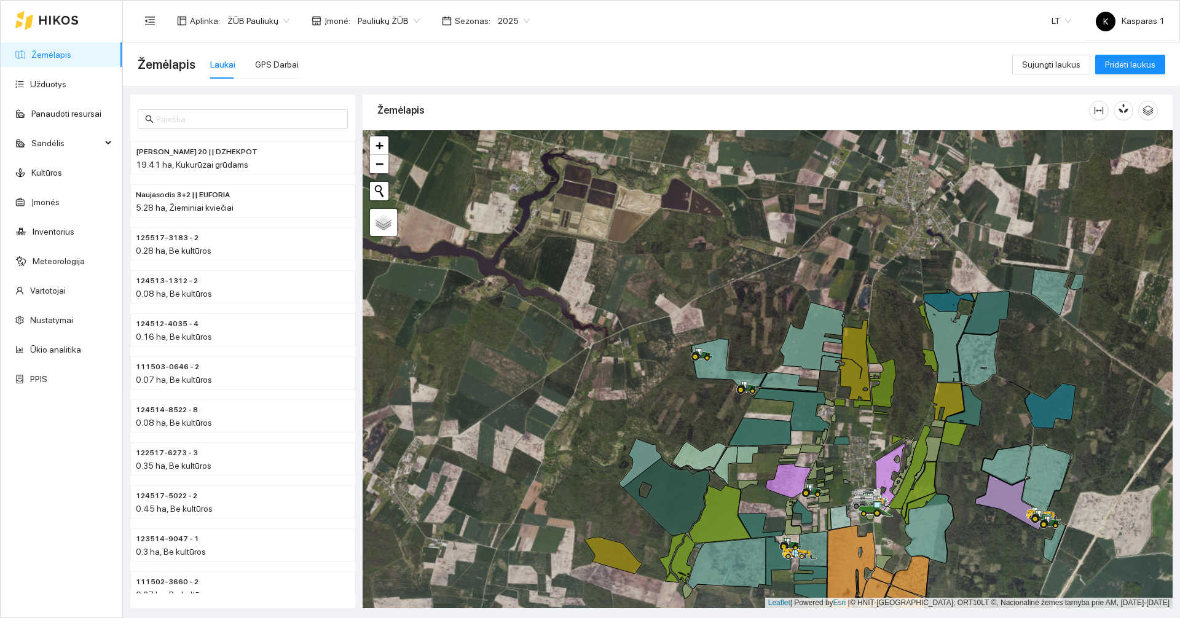  What do you see at coordinates (48, 291) in the screenshot?
I see `a: Vartotojai` at bounding box center [48, 291].